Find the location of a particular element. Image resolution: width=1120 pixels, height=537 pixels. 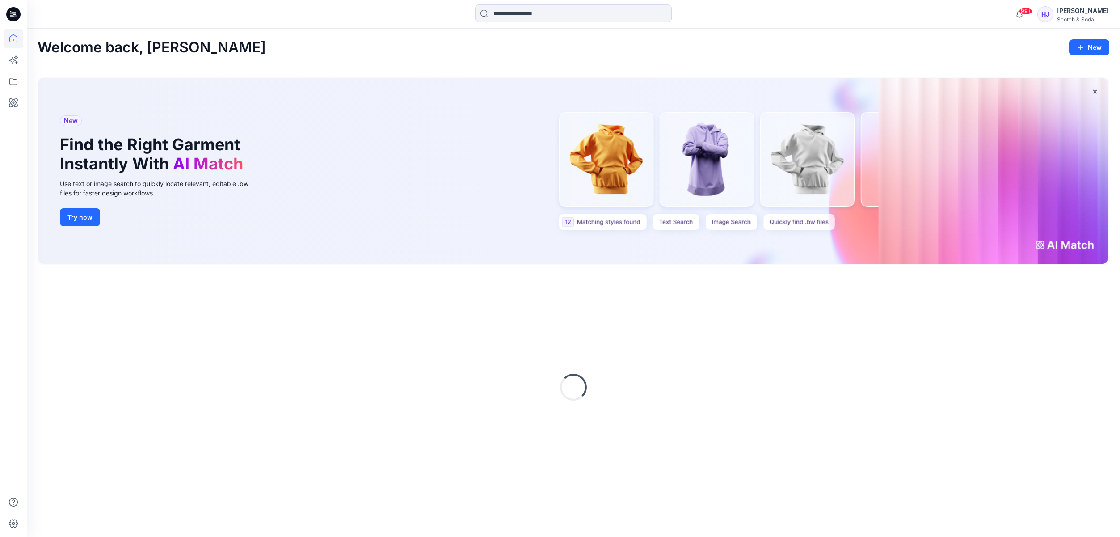

div: Use text or image search to quickly locate relevant, editable .bw files for faster design workflows. is located at coordinates (160, 188).